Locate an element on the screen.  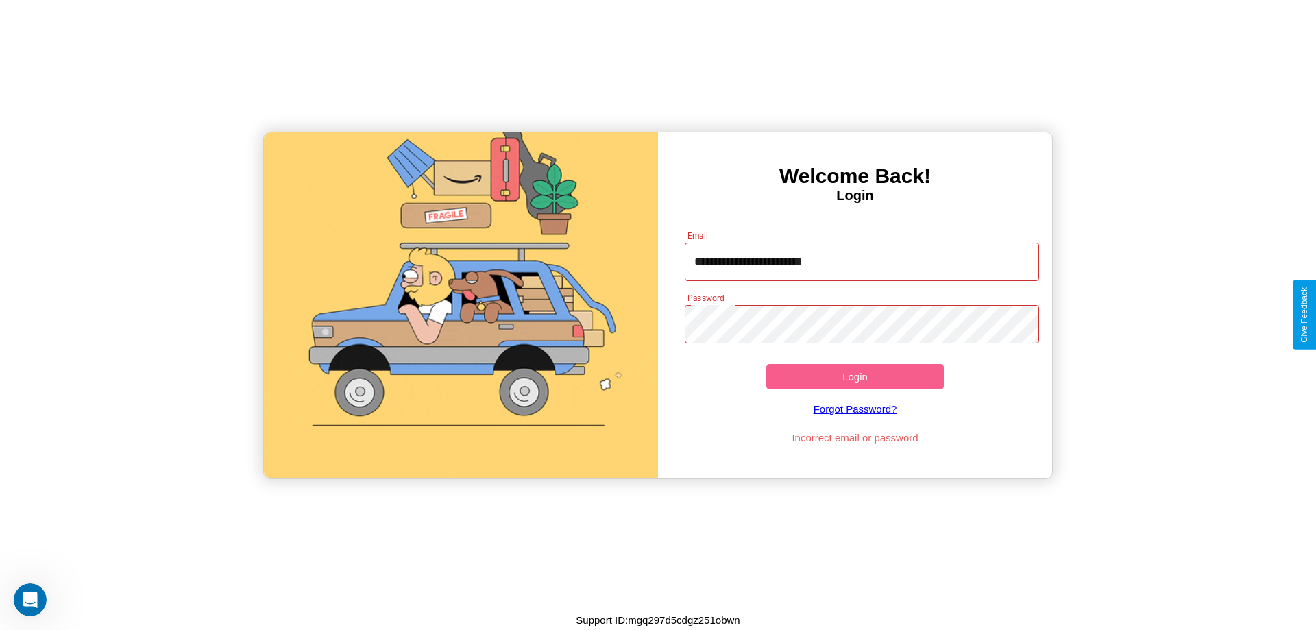
a: Forgot Password? is located at coordinates (855, 408).